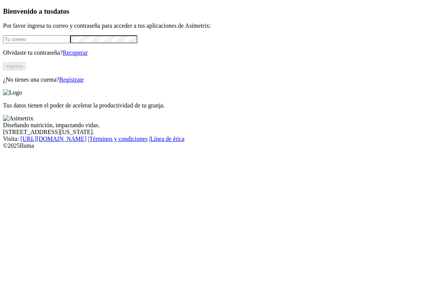 This screenshot has height=303, width=435. What do you see at coordinates (218, 26) in the screenshot?
I see `p: Por favor ingresa tu correo y contraseña para acceder a tus aplicaciones de Asimetrix:` at bounding box center [218, 26].